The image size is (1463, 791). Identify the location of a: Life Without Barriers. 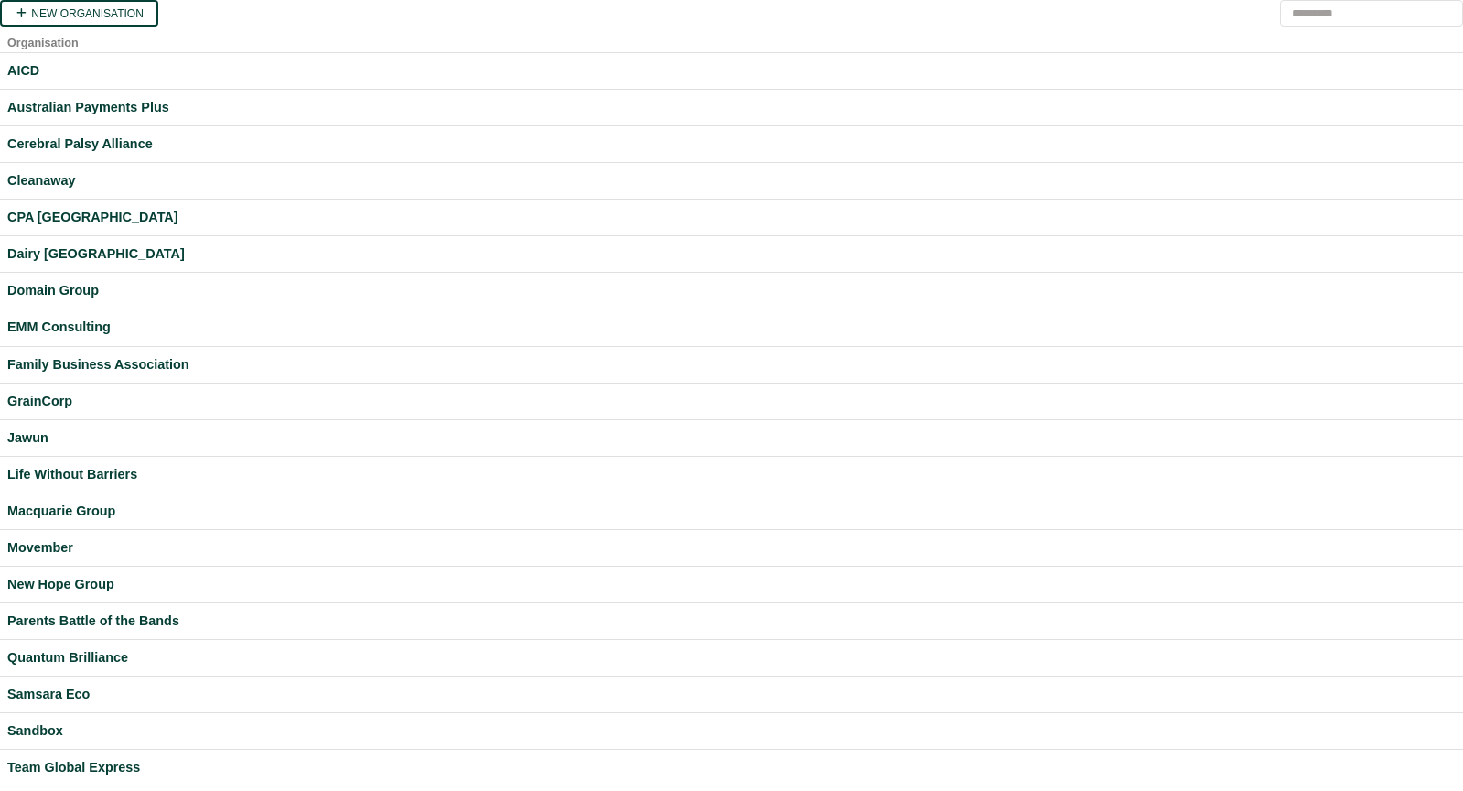
(731, 474).